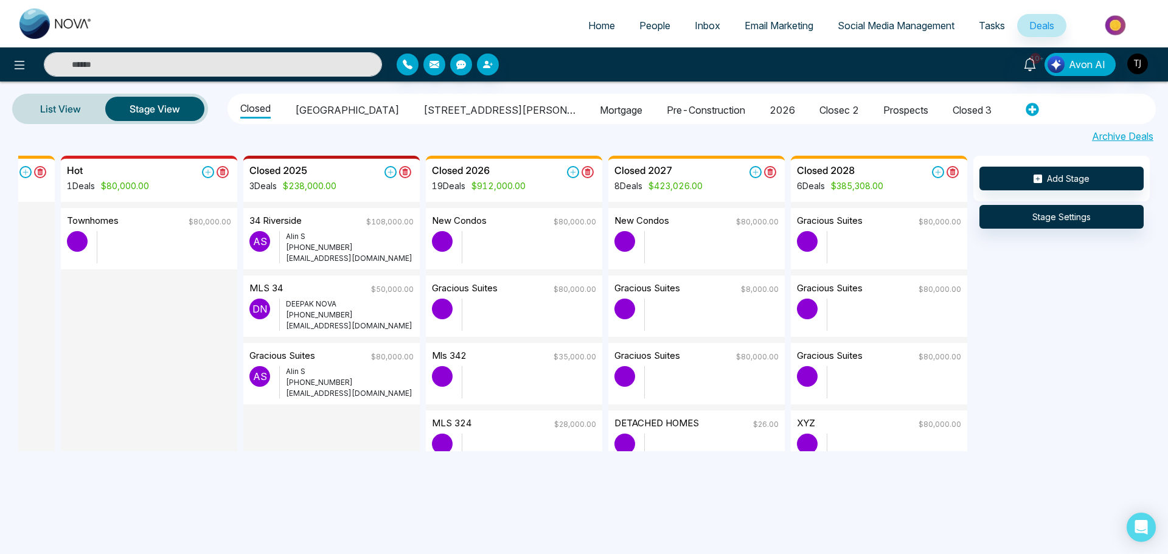 This screenshot has width=1168, height=554. What do you see at coordinates (602, 26) in the screenshot?
I see `span: Home` at bounding box center [602, 26].